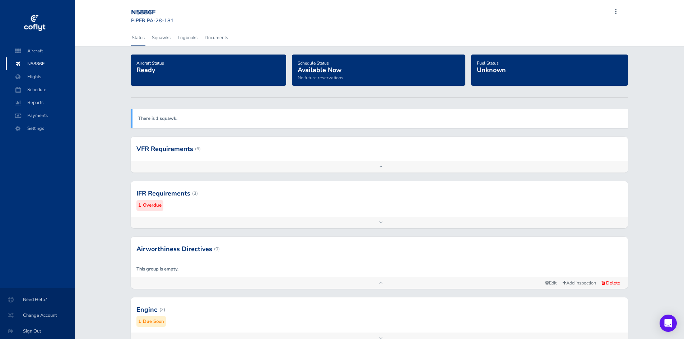  Describe the element at coordinates (37, 331) in the screenshot. I see `span: Sign Out` at that location.